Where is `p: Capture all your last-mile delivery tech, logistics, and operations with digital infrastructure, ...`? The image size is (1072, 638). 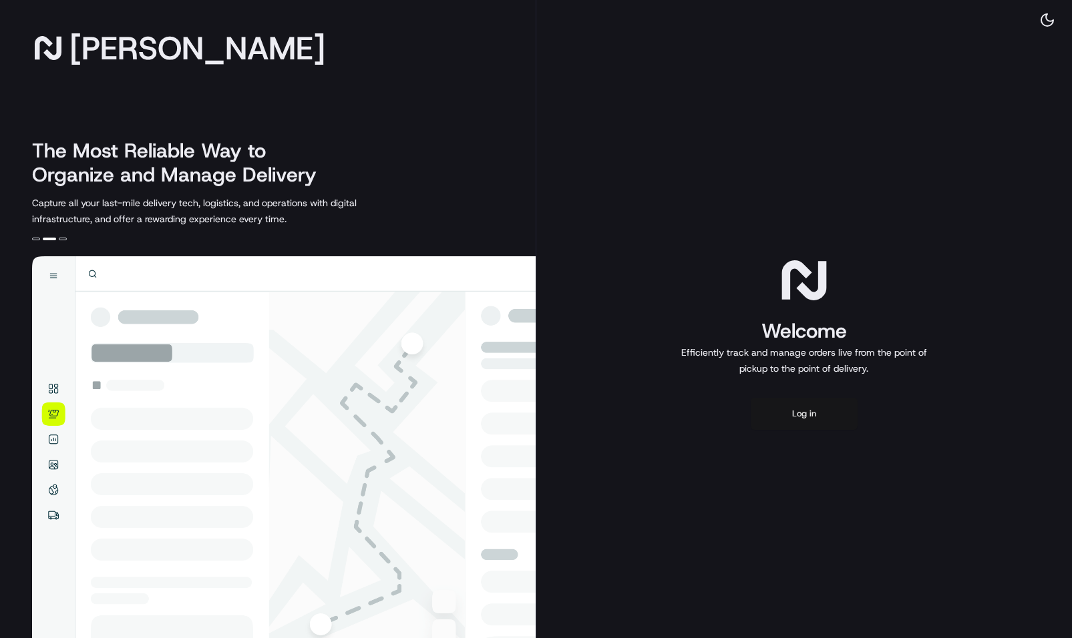
p: Capture all your last-mile delivery tech, logistics, and operations with digital infrastructure, ... is located at coordinates (224, 211).